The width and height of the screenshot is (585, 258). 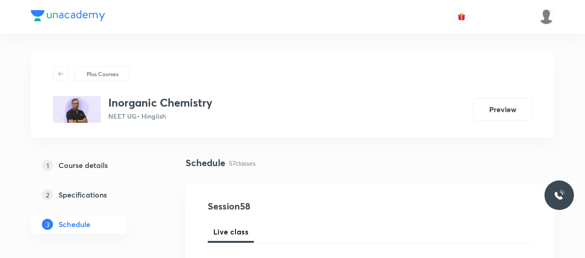 I want to click on p: 2, so click(x=47, y=195).